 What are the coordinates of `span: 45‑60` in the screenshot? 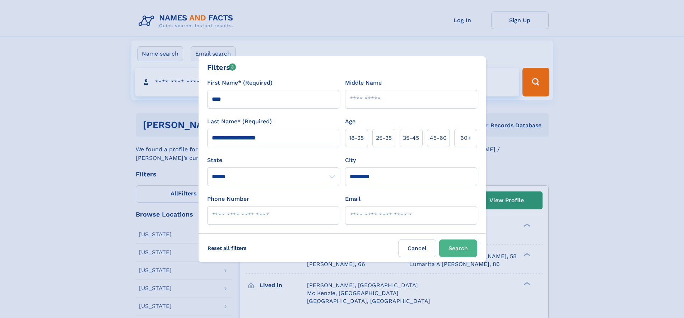 It's located at (438, 138).